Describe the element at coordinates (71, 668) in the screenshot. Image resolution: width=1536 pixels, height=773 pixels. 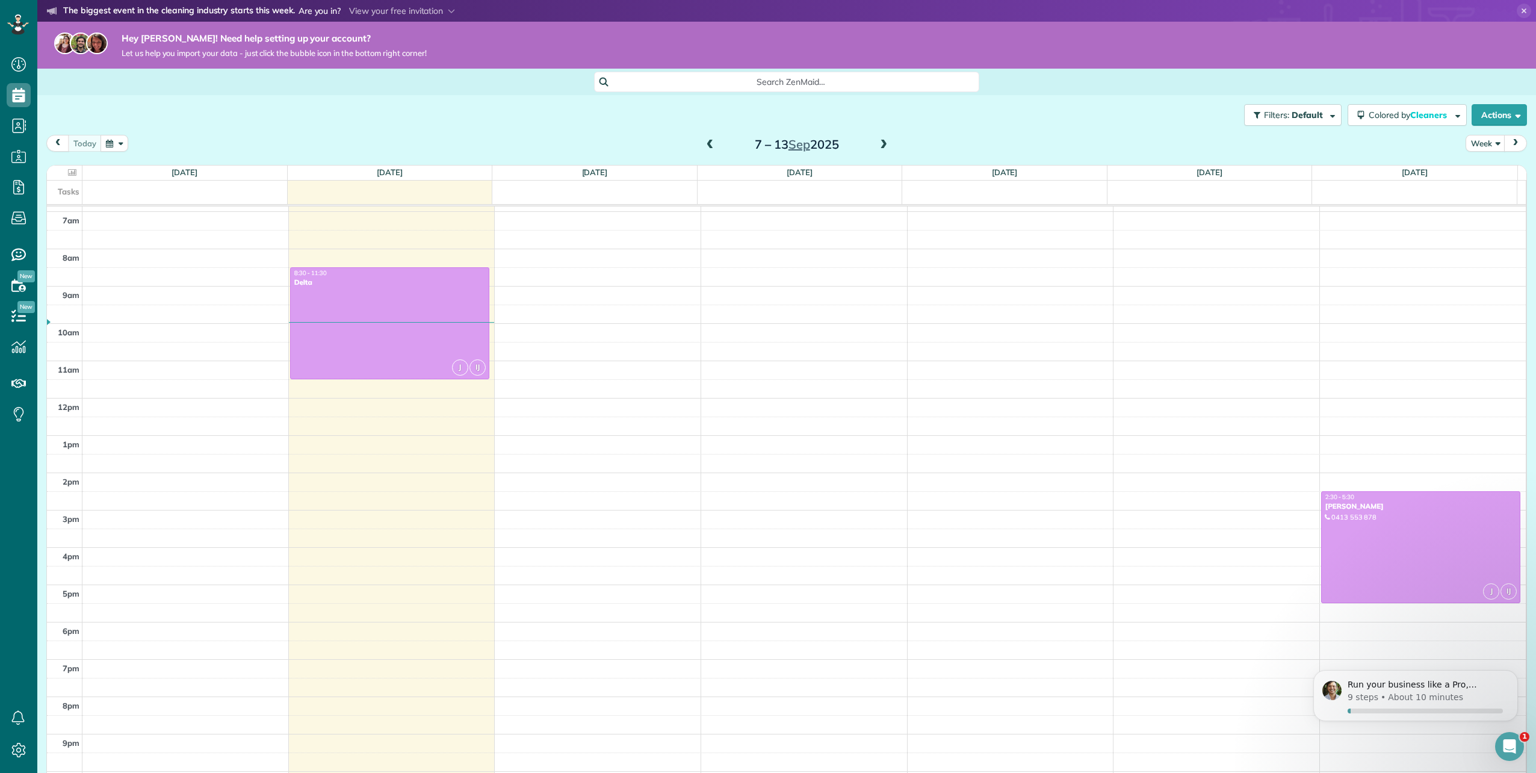
I see `span: 7pm` at that location.